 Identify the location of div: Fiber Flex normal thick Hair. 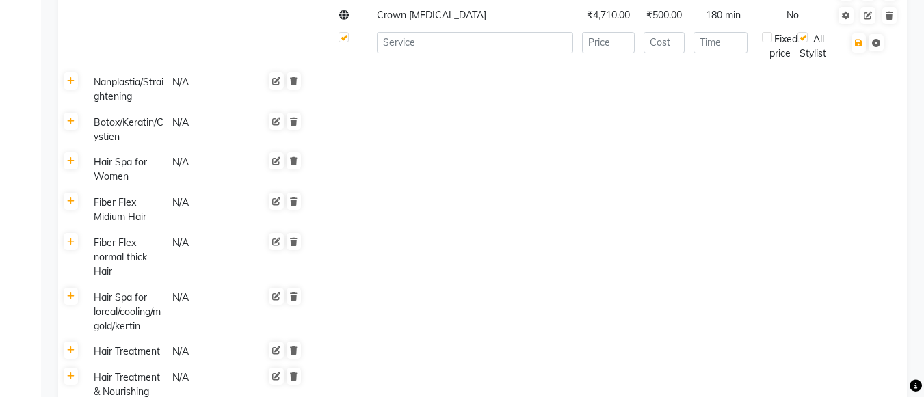
(126, 257).